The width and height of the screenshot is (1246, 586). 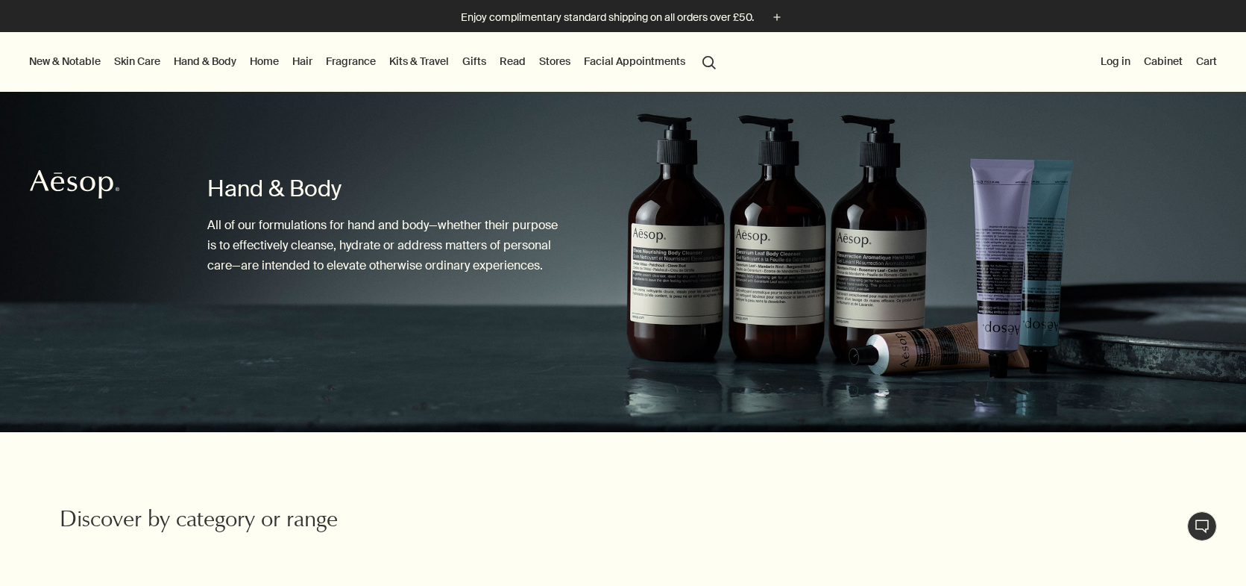 What do you see at coordinates (374, 62) in the screenshot?
I see `nav: primary` at bounding box center [374, 62].